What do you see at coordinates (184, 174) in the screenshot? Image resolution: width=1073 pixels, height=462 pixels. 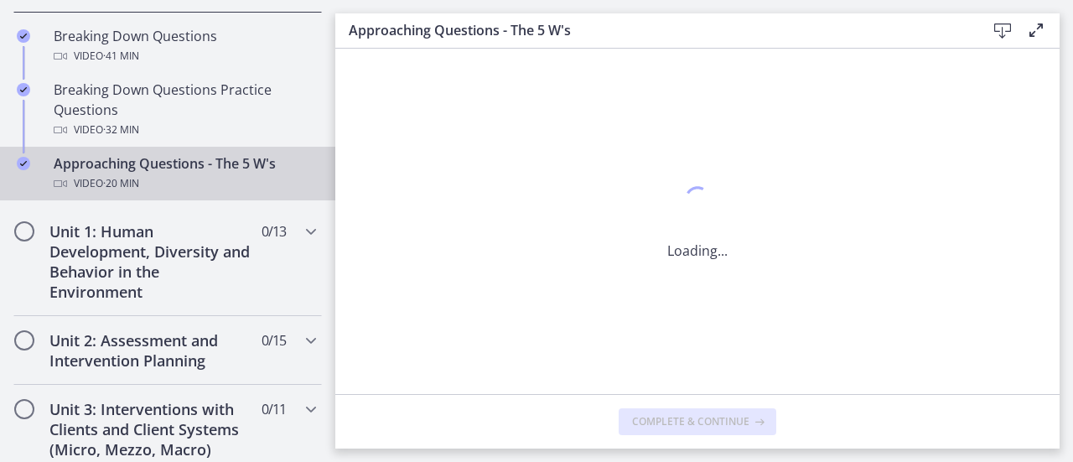 I see `div: Approaching Questions - The 5 W's` at bounding box center [184, 174].